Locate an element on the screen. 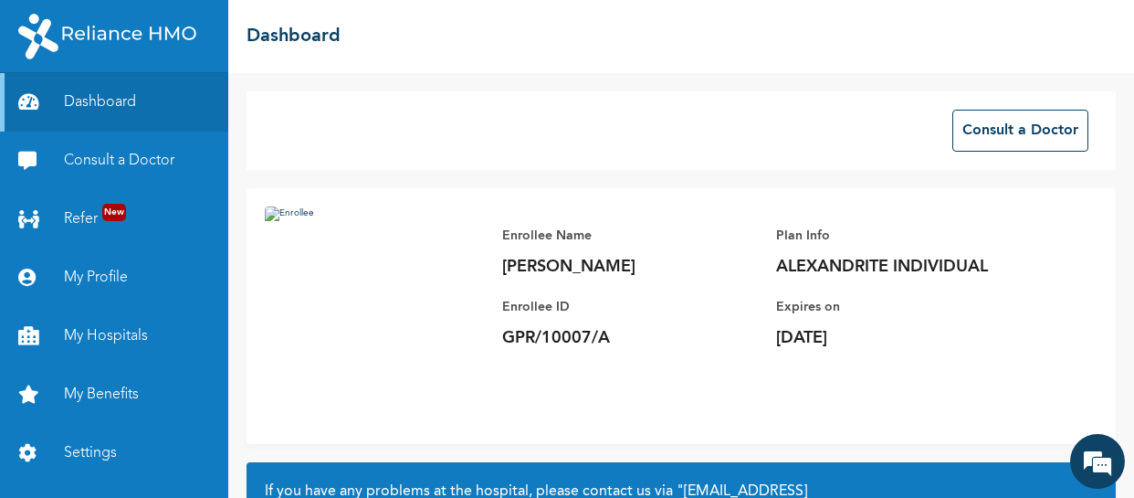 Image resolution: width=1134 pixels, height=498 pixels. p: Enrollee ID is located at coordinates (630, 307).